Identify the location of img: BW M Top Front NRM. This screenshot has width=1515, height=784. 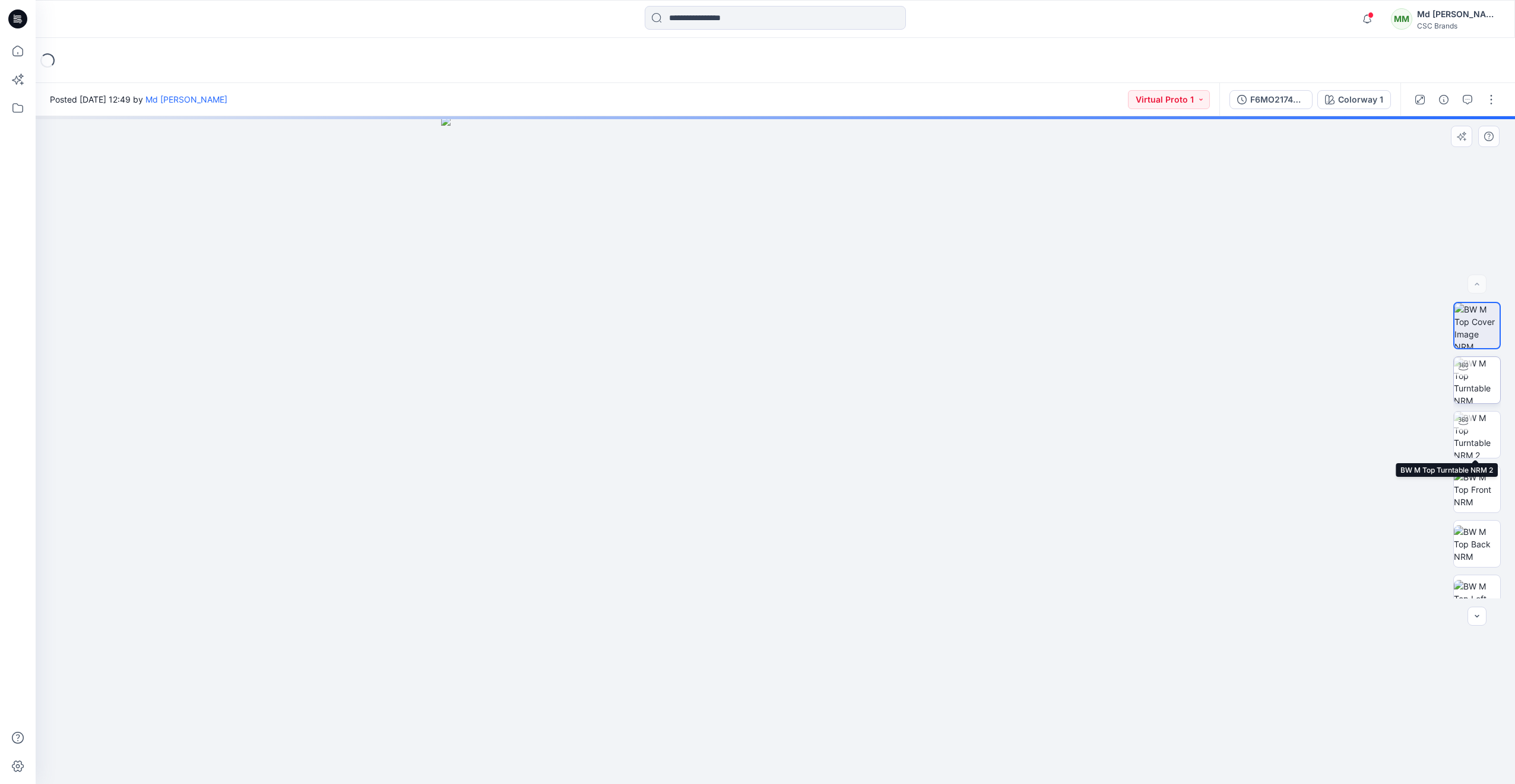
(1477, 489).